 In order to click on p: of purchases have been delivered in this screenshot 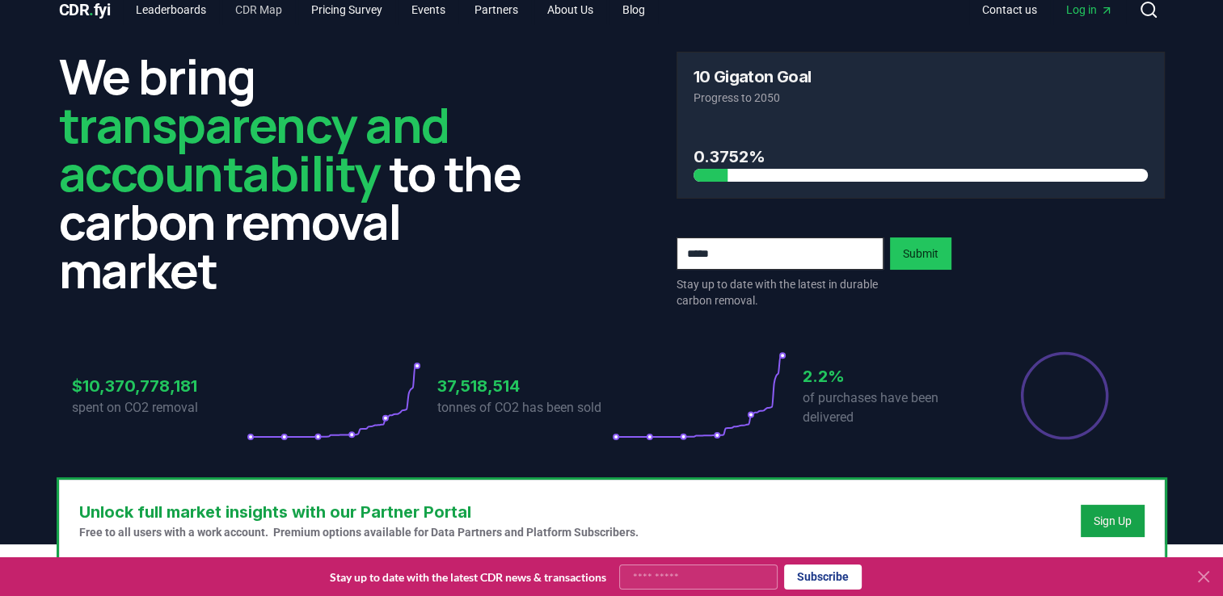, I will do `click(890, 408)`.